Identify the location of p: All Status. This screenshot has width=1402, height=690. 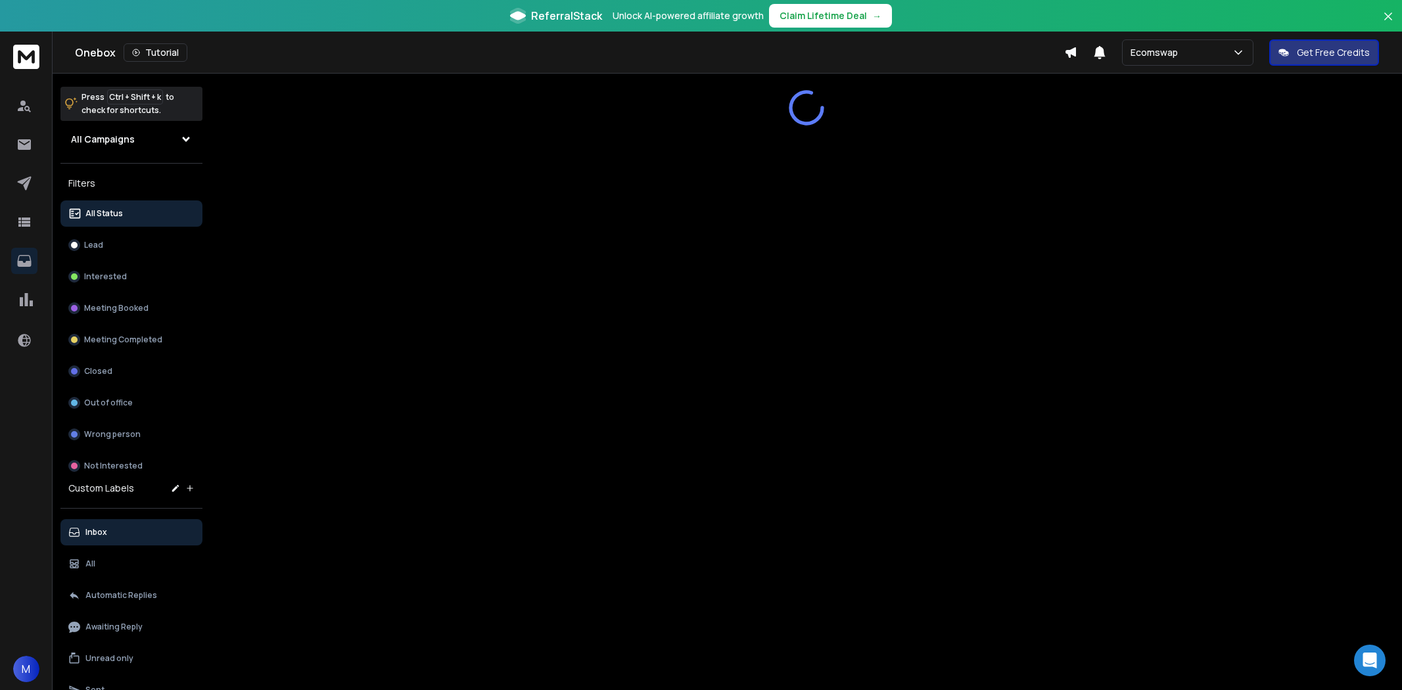
(104, 214).